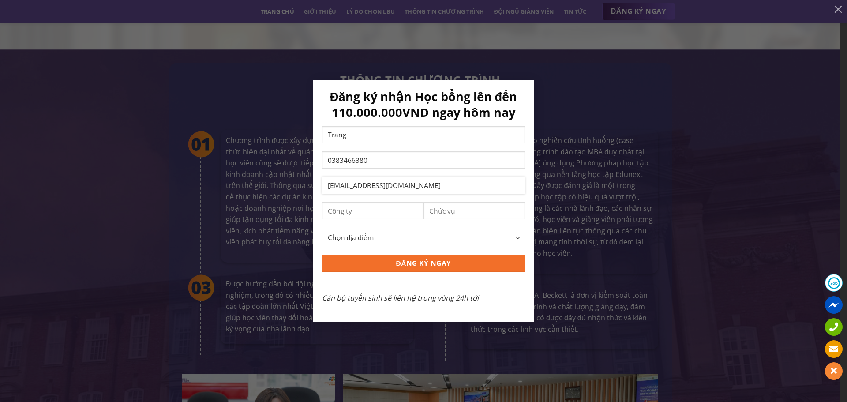  What do you see at coordinates (423, 104) in the screenshot?
I see `h1: Đăng ký nhận Học bổng lên đến 110.000.000VND ngay hôm nay` at bounding box center [423, 104].